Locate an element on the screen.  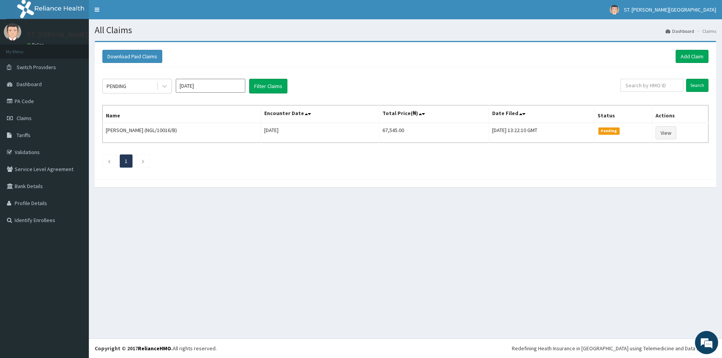
input: Search is located at coordinates (698, 85).